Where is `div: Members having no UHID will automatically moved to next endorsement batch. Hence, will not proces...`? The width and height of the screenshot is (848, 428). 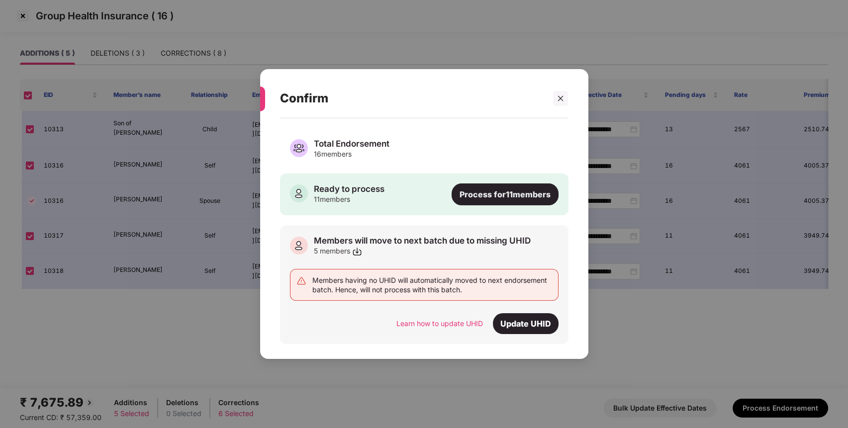
div: Members having no UHID will automatically moved to next endorsement batch. Hence, will not proces... is located at coordinates (432, 285).